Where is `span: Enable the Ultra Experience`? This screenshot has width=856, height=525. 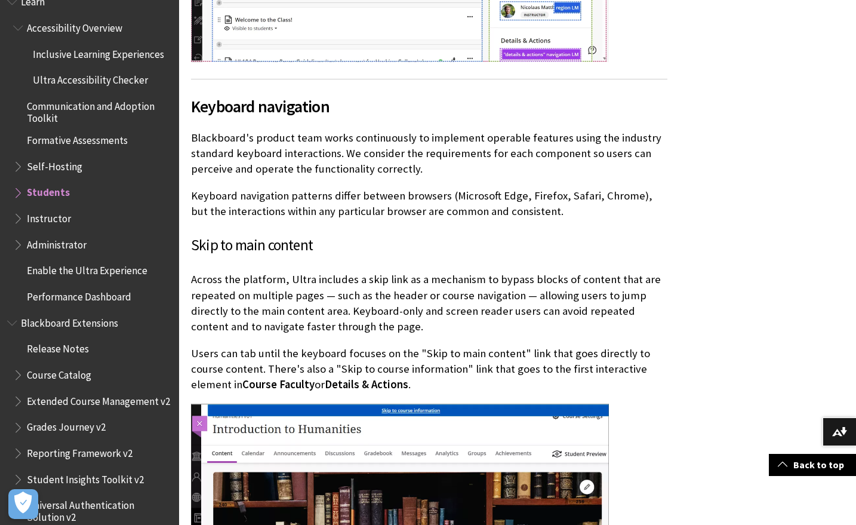
span: Enable the Ultra Experience is located at coordinates (87, 269).